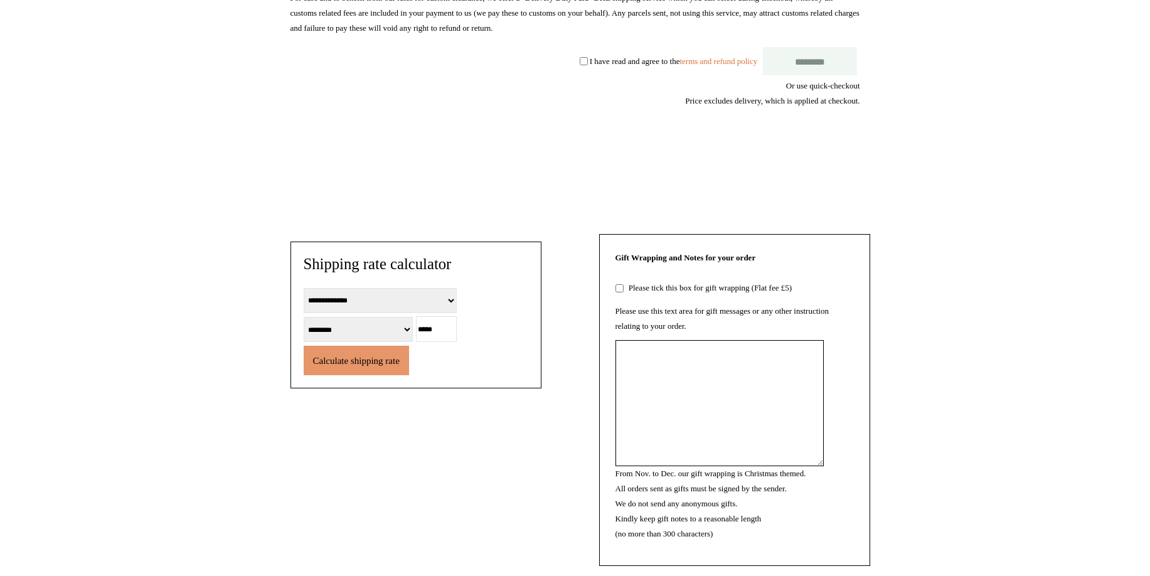  I want to click on a: terms and refund policy, so click(718, 60).